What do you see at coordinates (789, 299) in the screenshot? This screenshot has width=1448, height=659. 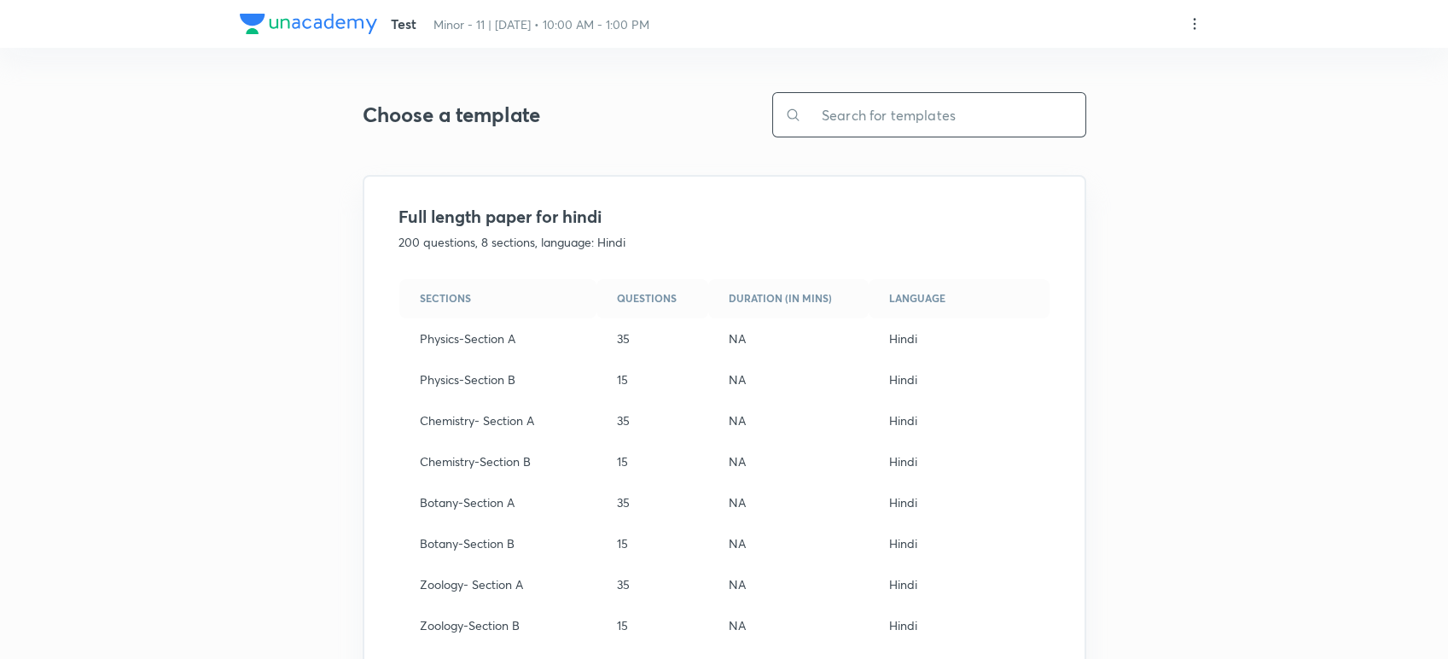 I see `th: Duration (in mins)` at bounding box center [789, 299].